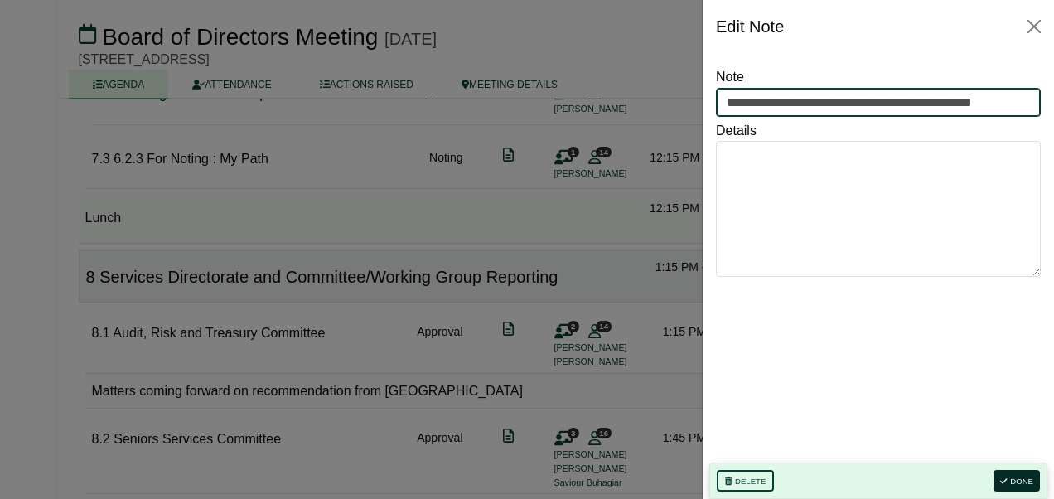  What do you see at coordinates (750, 27) in the screenshot?
I see `div: Edit Note` at bounding box center [750, 27].